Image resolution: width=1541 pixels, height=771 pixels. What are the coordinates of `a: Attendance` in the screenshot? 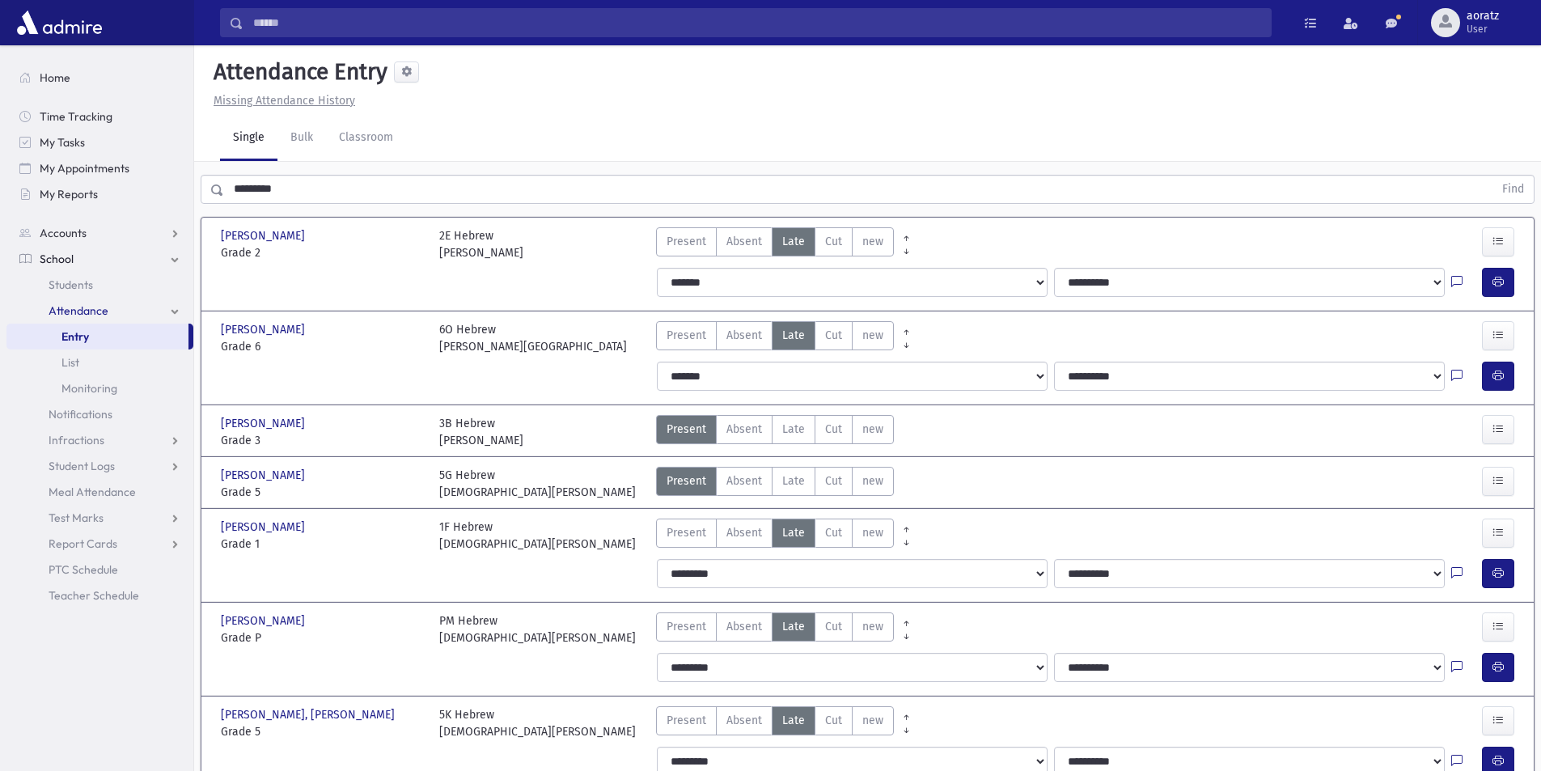 It's located at (99, 311).